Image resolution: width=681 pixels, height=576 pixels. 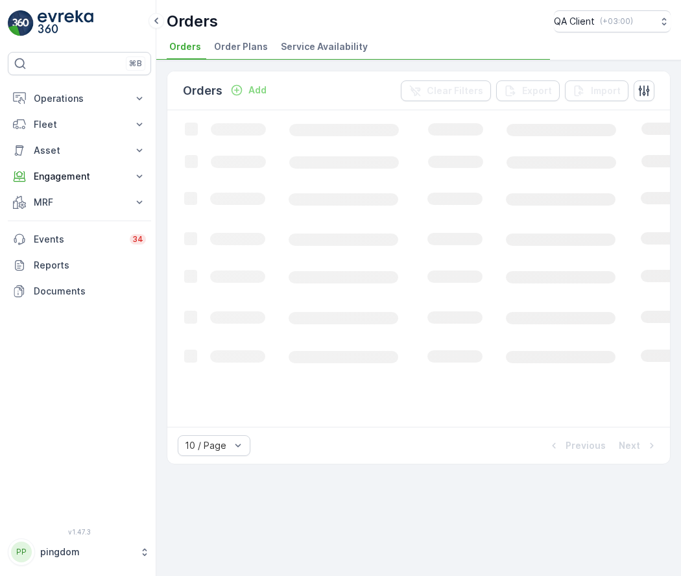 What do you see at coordinates (79, 99) in the screenshot?
I see `p: Operations` at bounding box center [79, 99].